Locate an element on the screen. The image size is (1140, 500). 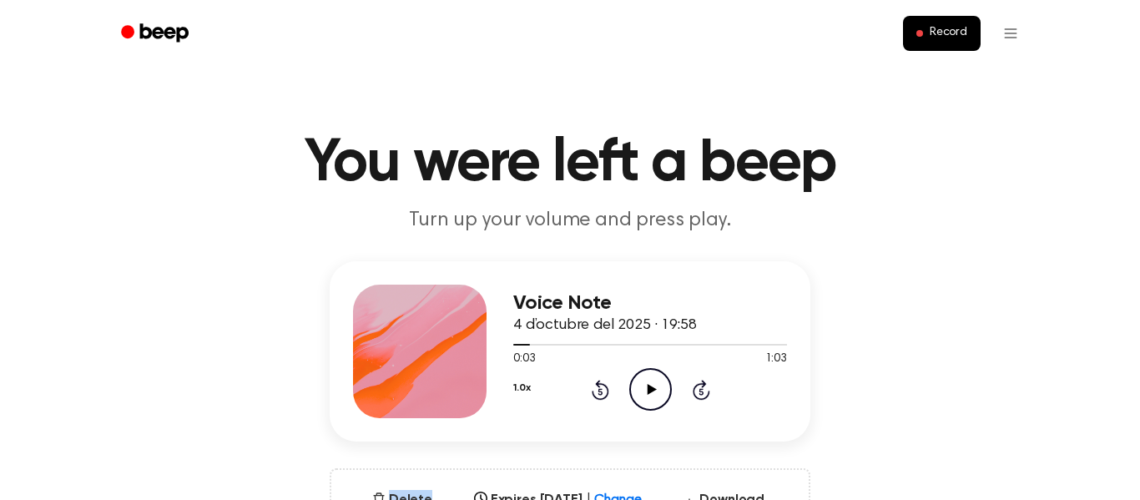
a: Beep is located at coordinates (156, 33).